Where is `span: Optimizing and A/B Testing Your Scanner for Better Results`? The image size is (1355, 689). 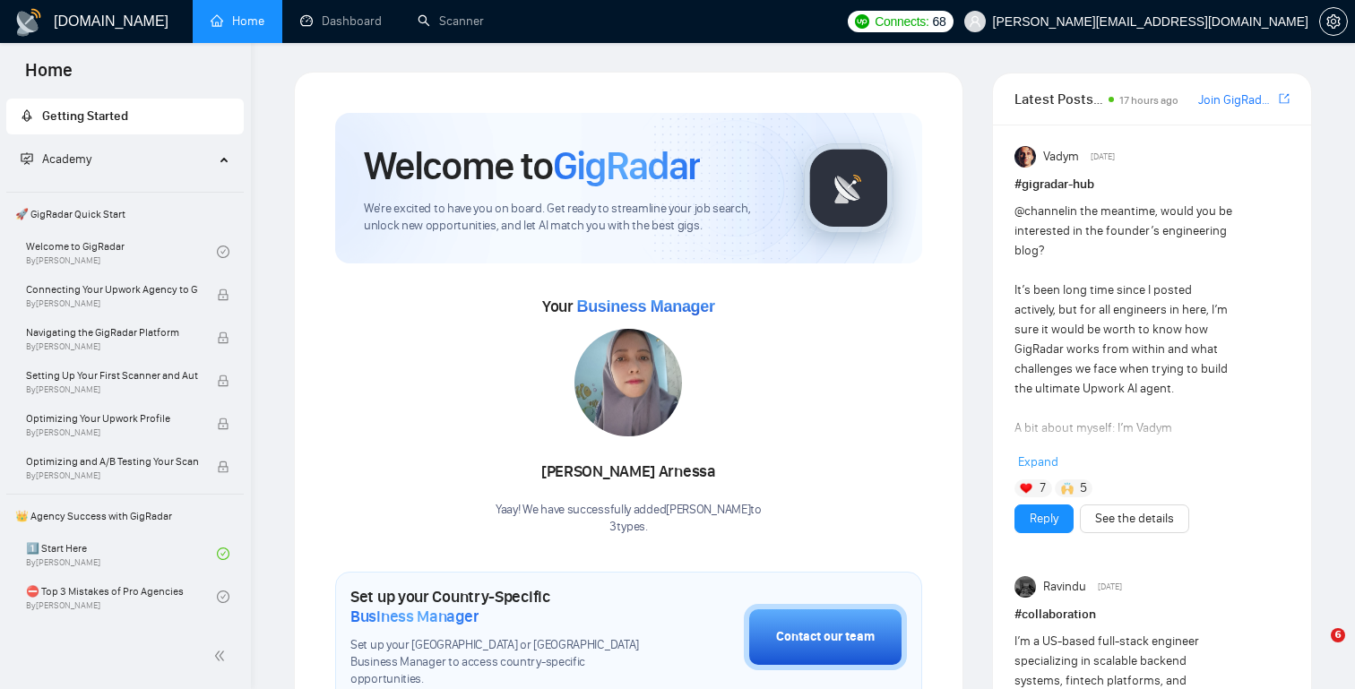 span: Optimizing and A/B Testing Your Scanner for Better Results is located at coordinates (112, 462).